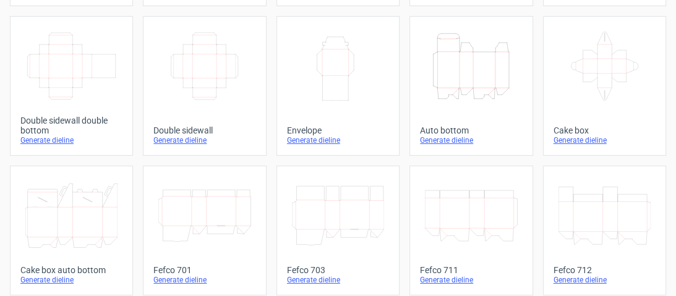 The height and width of the screenshot is (296, 676). Describe the element at coordinates (338, 131) in the screenshot. I see `div: Envelope` at that location.